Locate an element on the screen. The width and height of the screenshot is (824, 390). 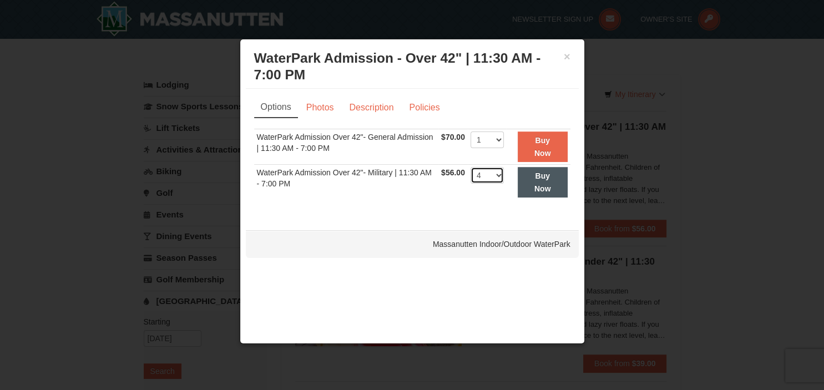
span: $56.00 is located at coordinates (453, 173).